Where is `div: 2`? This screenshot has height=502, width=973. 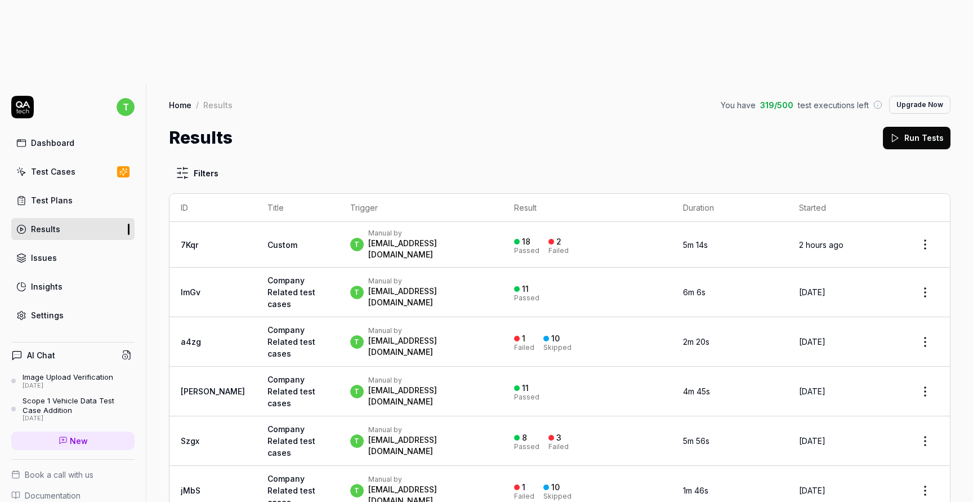 div: 2 is located at coordinates (559, 242).